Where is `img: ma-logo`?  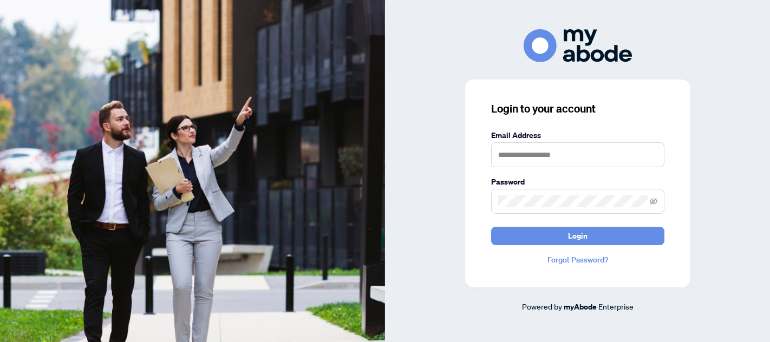 img: ma-logo is located at coordinates (577, 45).